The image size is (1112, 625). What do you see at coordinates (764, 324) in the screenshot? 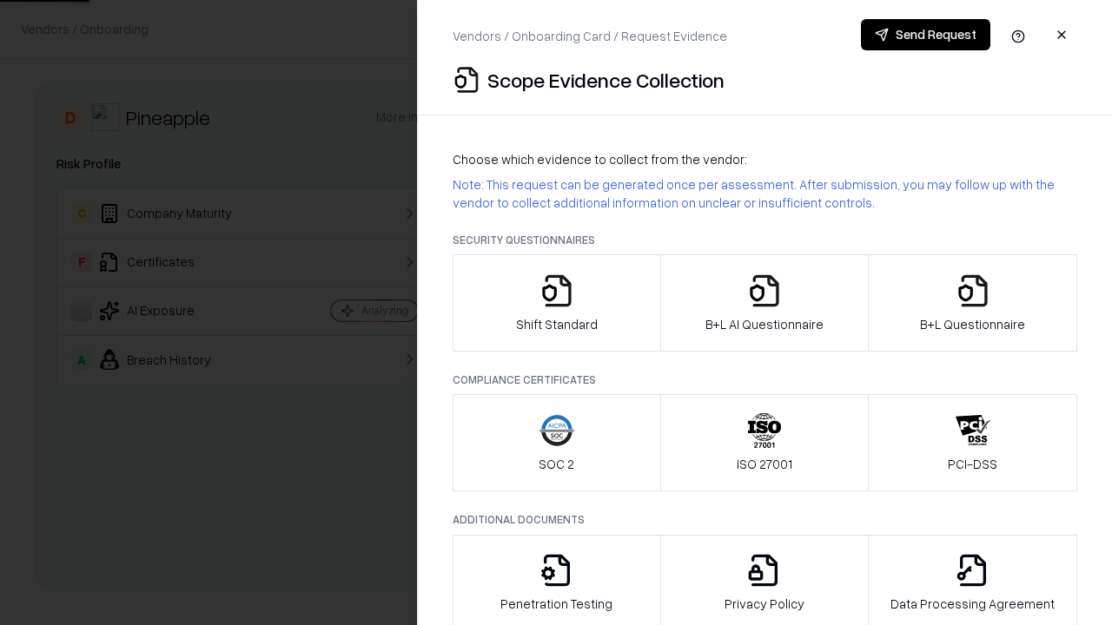
I see `p: B+L AI Questionnaire` at bounding box center [764, 324].